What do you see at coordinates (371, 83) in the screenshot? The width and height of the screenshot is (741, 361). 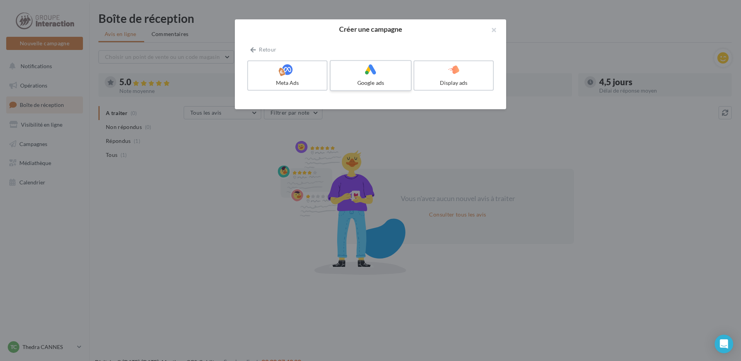 I see `div: Google ads` at bounding box center [371, 83].